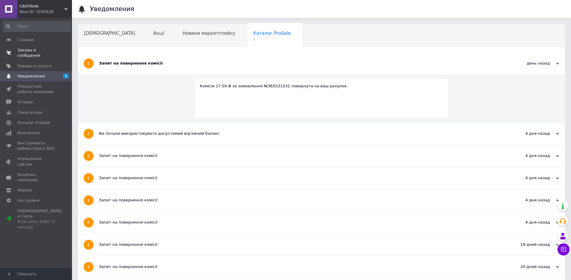  I want to click on span: Товары и услуги, so click(34, 66).